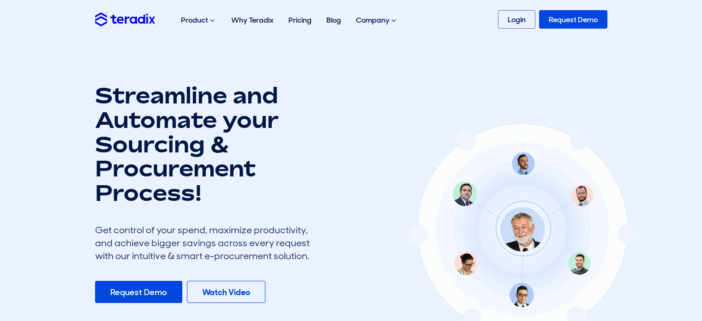 This screenshot has height=321, width=702. What do you see at coordinates (334, 20) in the screenshot?
I see `a: Blog` at bounding box center [334, 20].